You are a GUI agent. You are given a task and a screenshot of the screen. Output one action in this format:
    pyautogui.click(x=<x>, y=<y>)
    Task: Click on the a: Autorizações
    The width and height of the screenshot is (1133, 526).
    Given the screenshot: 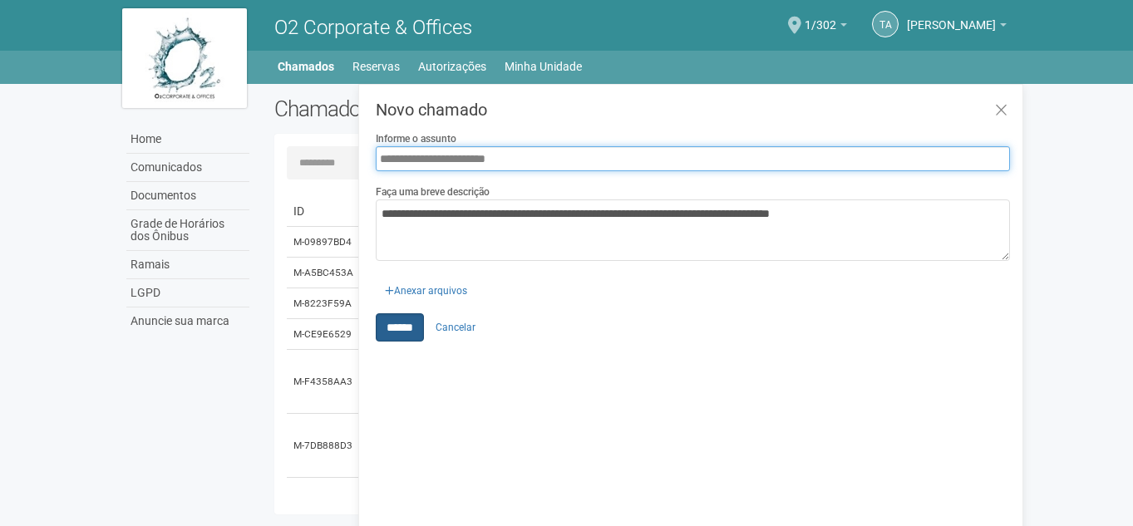 What is the action you would take?
    pyautogui.click(x=452, y=67)
    